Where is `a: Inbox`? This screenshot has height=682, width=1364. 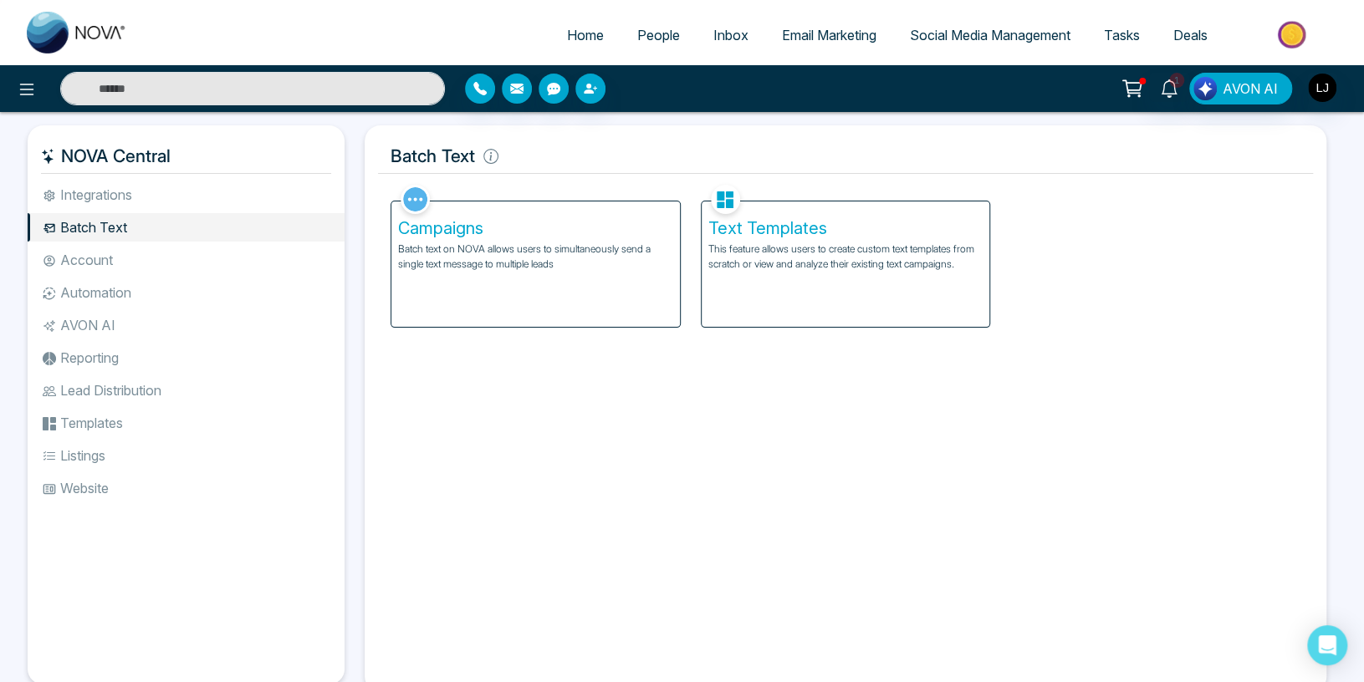
a: Inbox is located at coordinates (731, 35).